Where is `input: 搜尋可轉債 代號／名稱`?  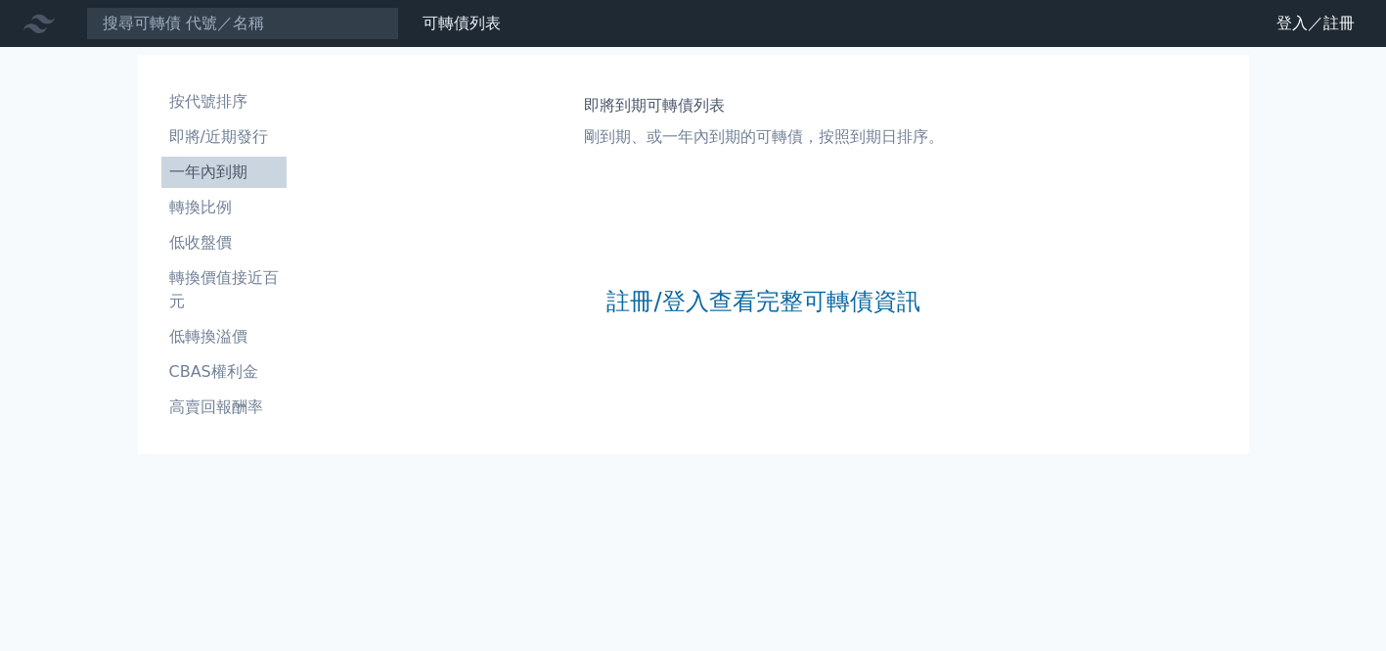
input: 搜尋可轉債 代號／名稱 is located at coordinates (243, 23).